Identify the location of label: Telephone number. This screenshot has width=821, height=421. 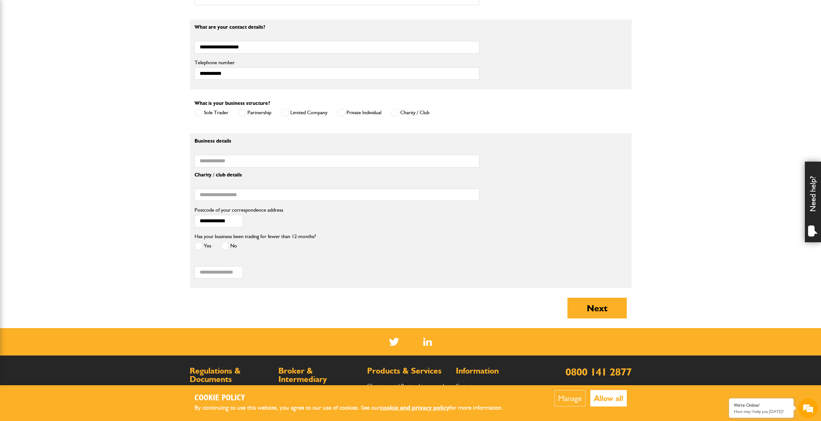
(337, 63).